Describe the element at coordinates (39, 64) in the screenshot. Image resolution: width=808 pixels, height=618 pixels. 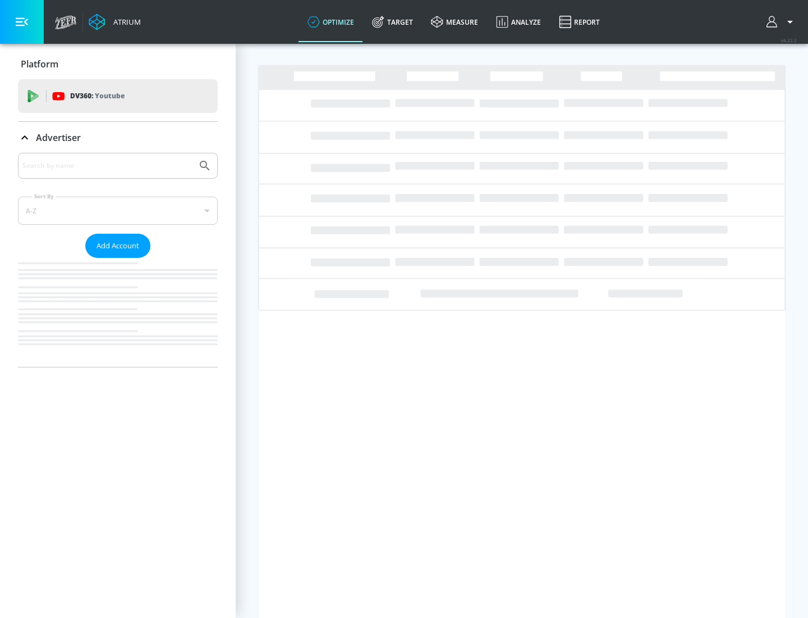
I see `p: Platform` at that location.